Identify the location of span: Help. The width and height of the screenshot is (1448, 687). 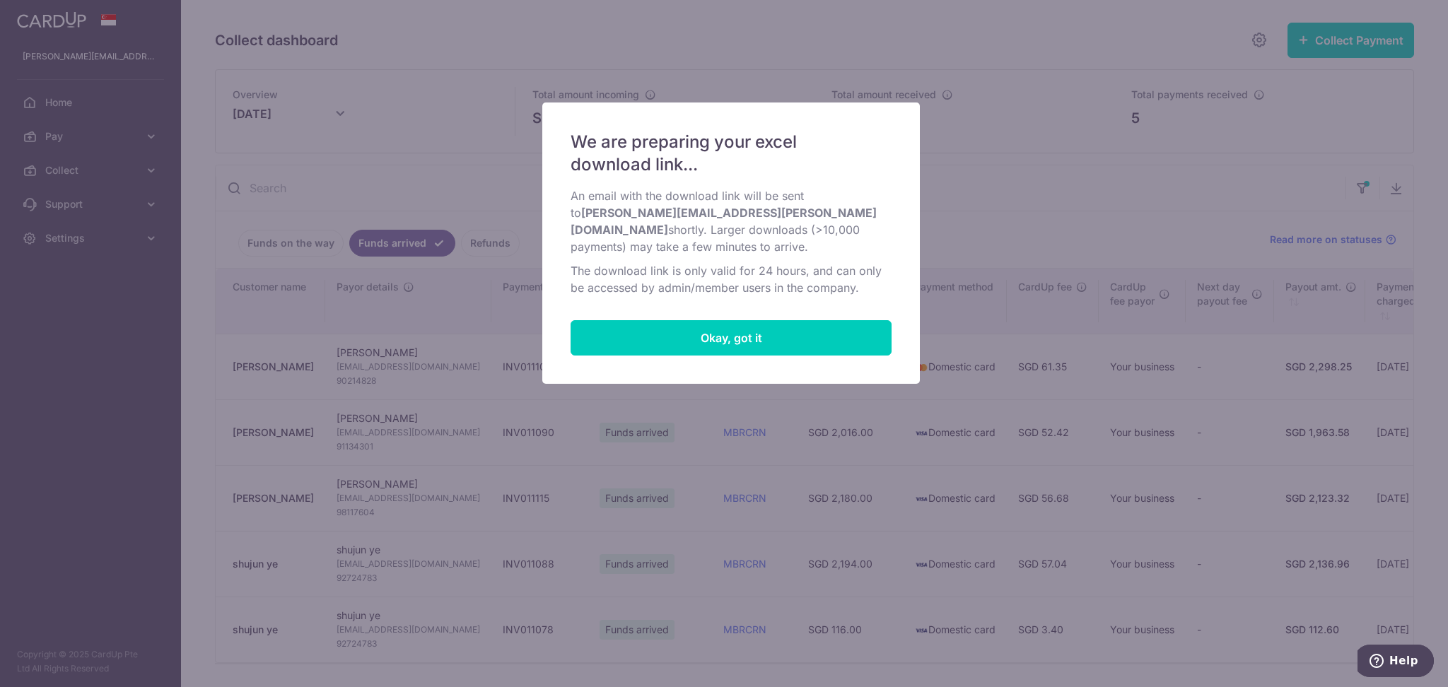
(46, 16).